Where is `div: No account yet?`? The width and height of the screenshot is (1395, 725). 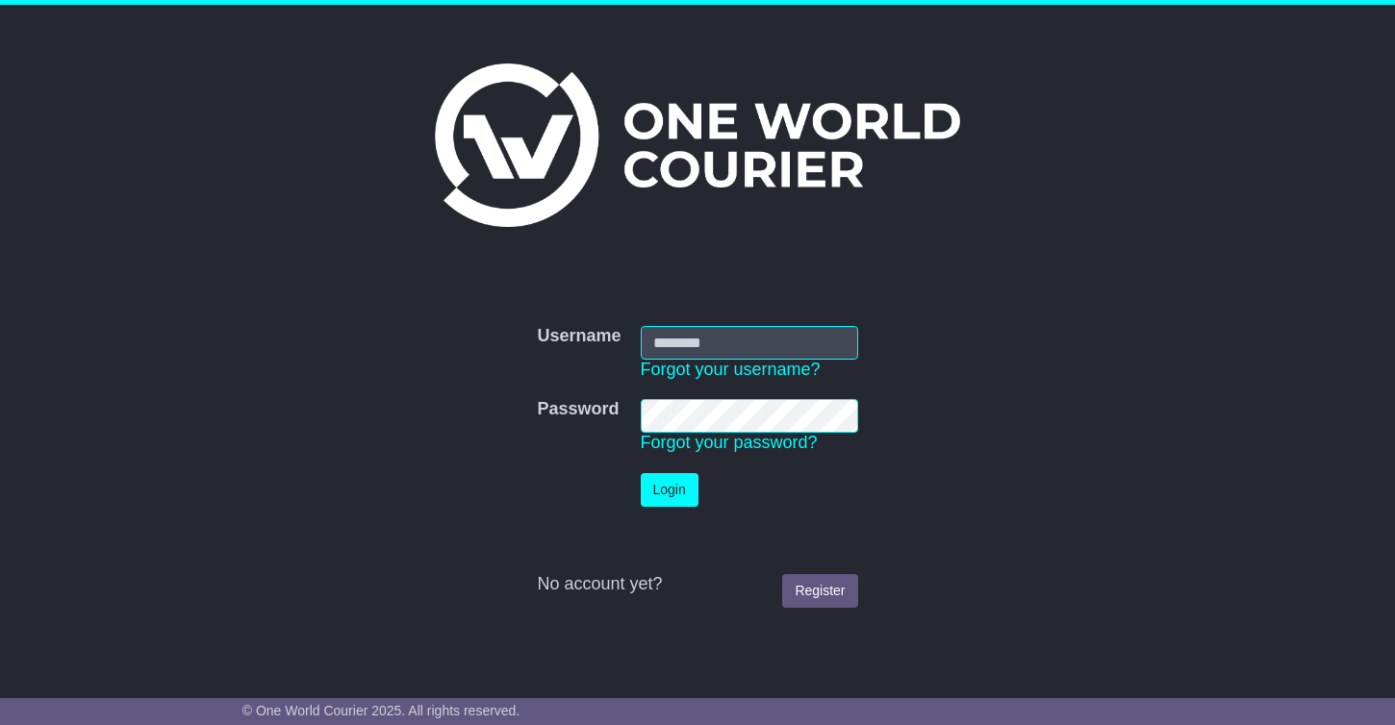 div: No account yet? is located at coordinates (696, 585).